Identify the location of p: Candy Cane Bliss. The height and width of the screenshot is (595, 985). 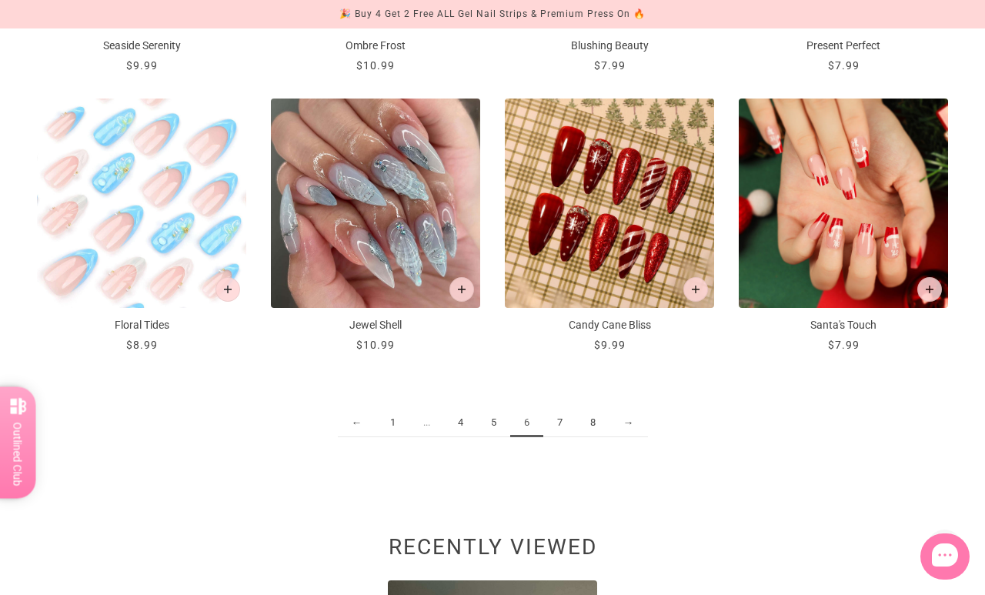
(610, 325).